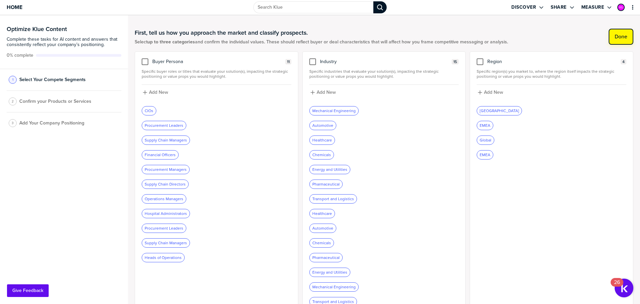 The height and width of the screenshot is (304, 640). Describe the element at coordinates (523, 7) in the screenshot. I see `label: Discover` at that location.